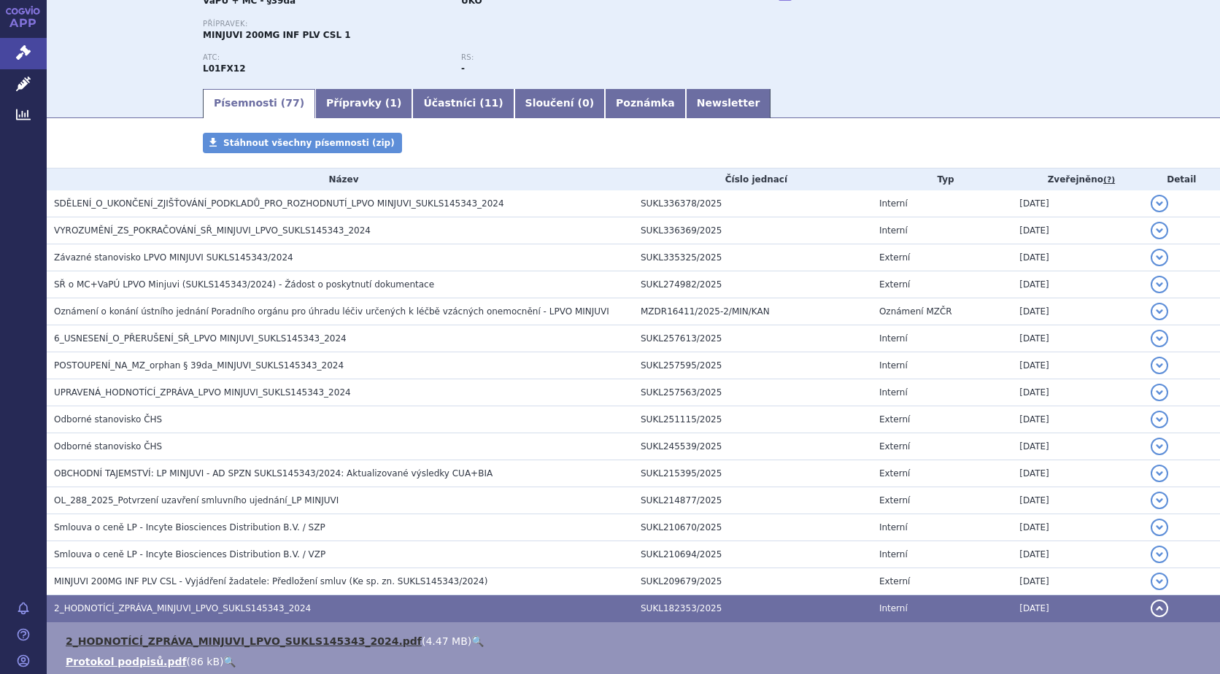 This screenshot has width=1220, height=674. What do you see at coordinates (126, 662) in the screenshot?
I see `a: Protokol podpisů.pdf` at bounding box center [126, 662].